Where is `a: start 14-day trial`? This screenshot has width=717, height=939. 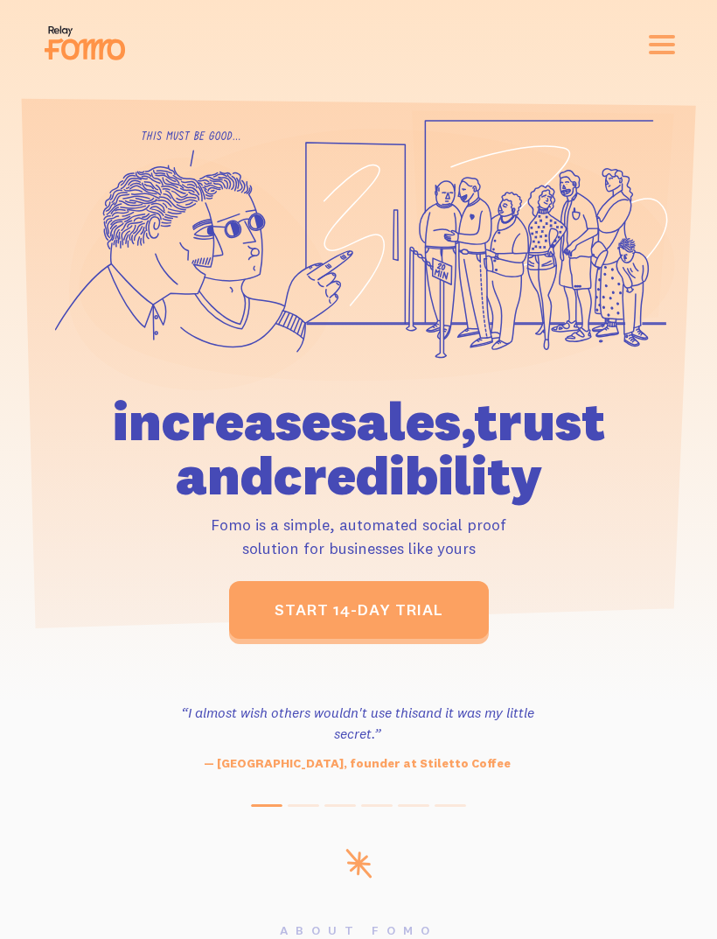 a: start 14-day trial is located at coordinates (359, 610).